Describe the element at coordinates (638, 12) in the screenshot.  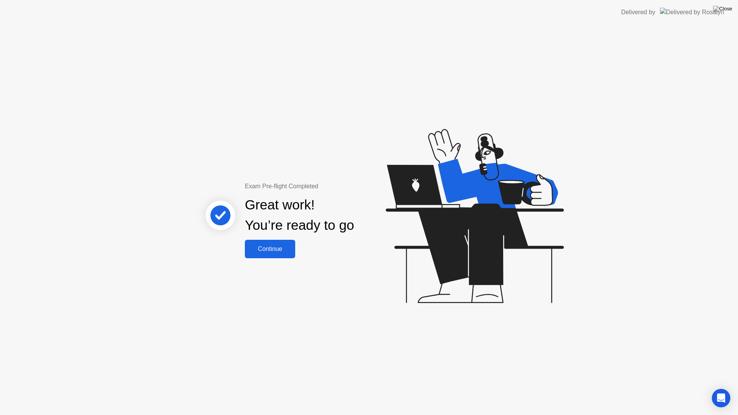
I see `div: Delivered by` at that location.